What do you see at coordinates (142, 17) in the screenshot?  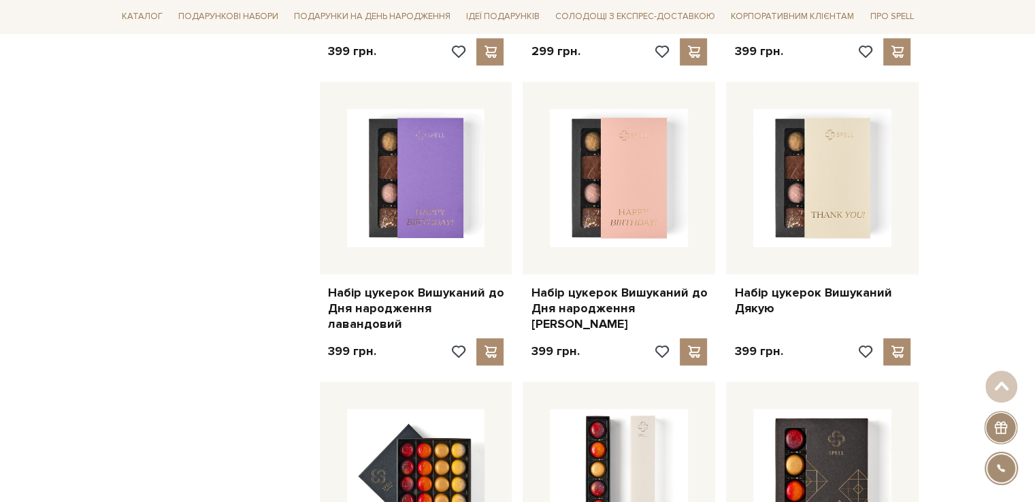 I see `a: Каталог` at bounding box center [142, 17].